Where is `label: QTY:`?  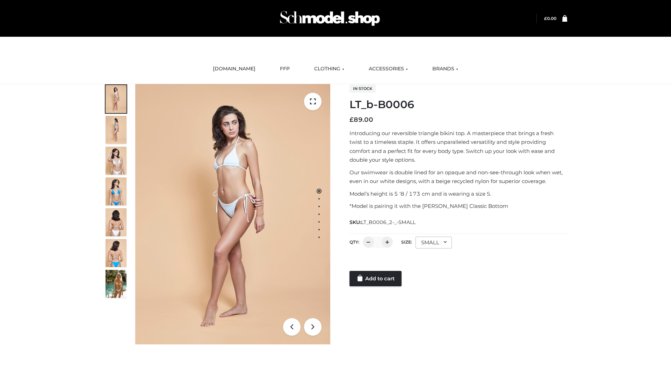
label: QTY: is located at coordinates (355, 242).